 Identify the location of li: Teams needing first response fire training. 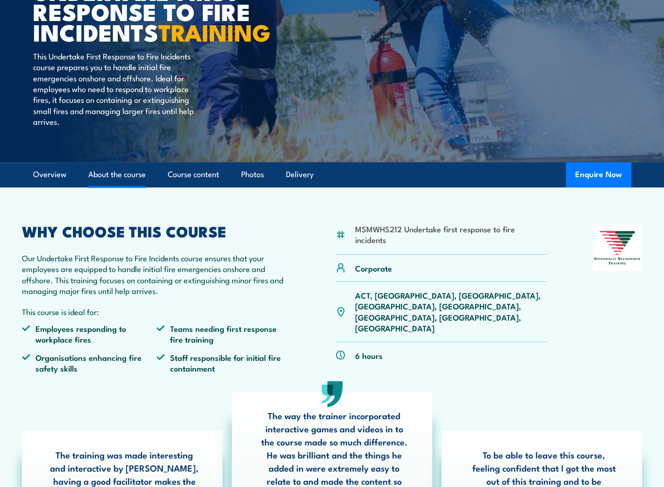
(224, 334).